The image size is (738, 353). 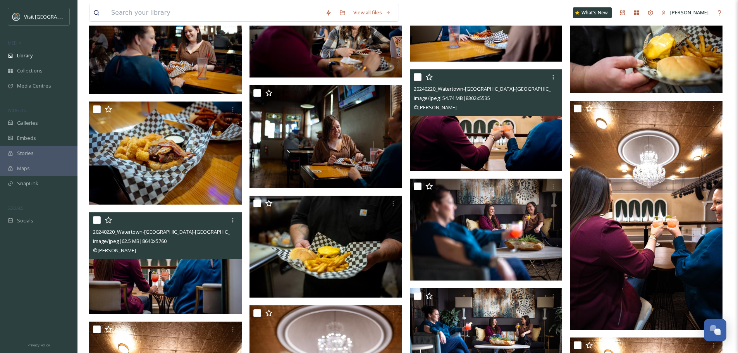 I want to click on img: 20240220_Watertown-Goss-ByronBanasiak-22.jpg, so click(x=647, y=215).